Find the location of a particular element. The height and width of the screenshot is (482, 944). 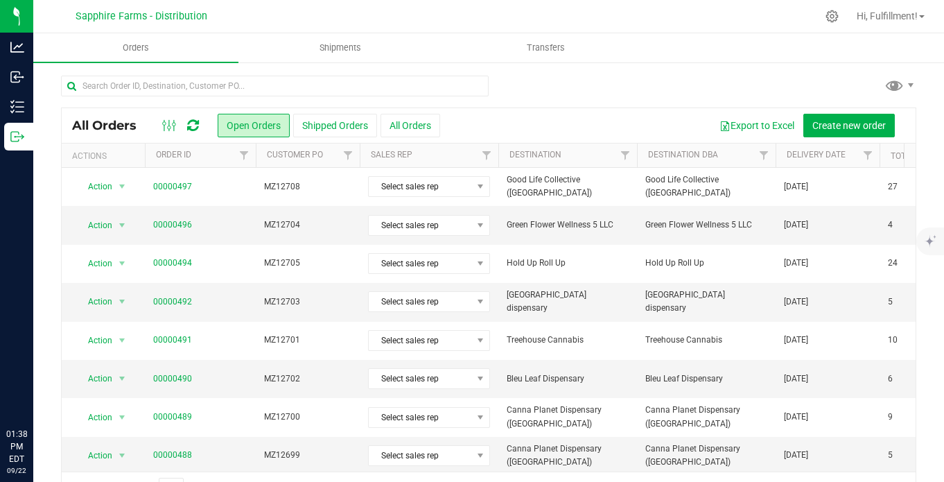

span: MZ12703 is located at coordinates (308, 302).